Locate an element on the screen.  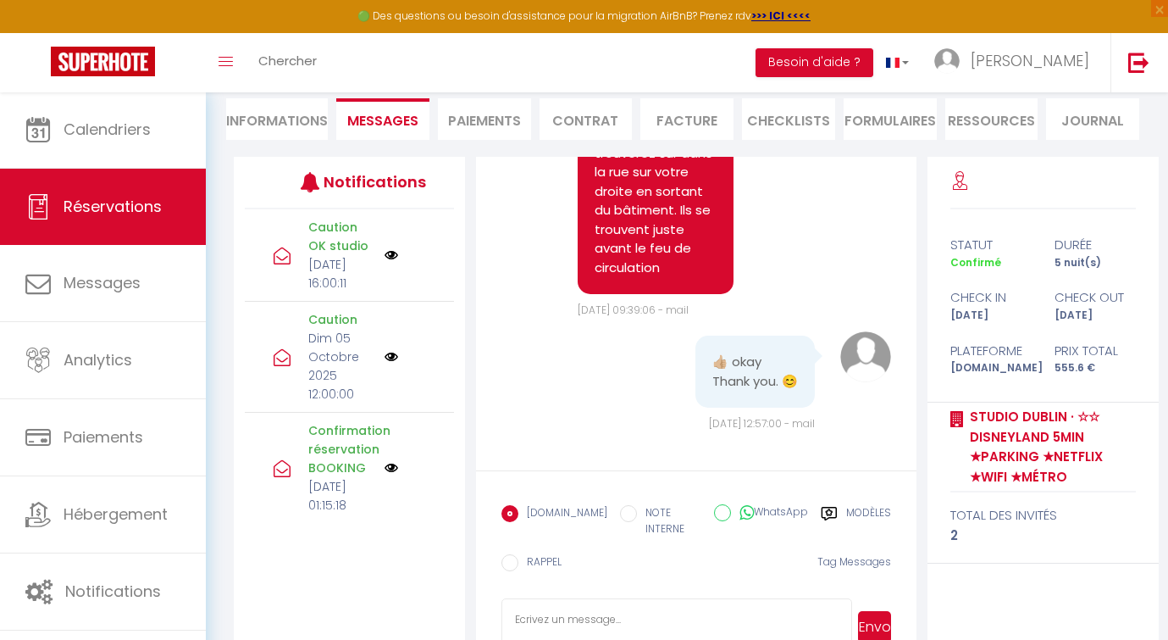
span: Hébergement is located at coordinates (115, 513).